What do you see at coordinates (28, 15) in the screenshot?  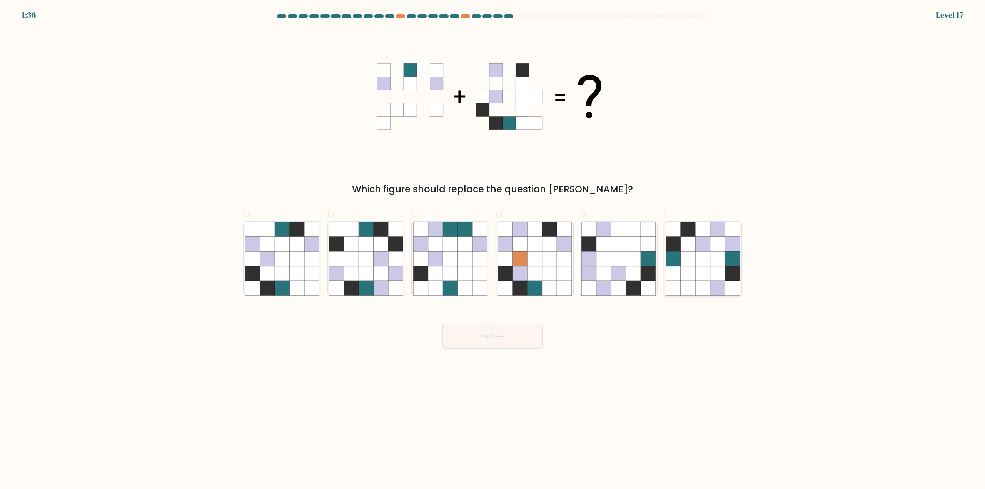 I see `div: 1:36` at bounding box center [28, 15].